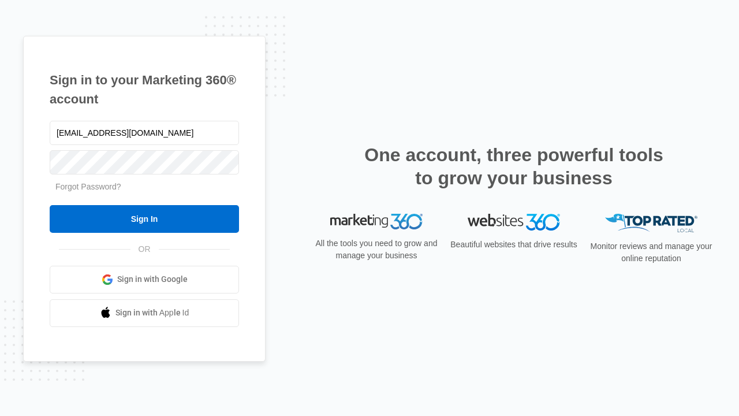 The image size is (739, 416). What do you see at coordinates (152, 313) in the screenshot?
I see `span: Sign in with Apple Id` at bounding box center [152, 313].